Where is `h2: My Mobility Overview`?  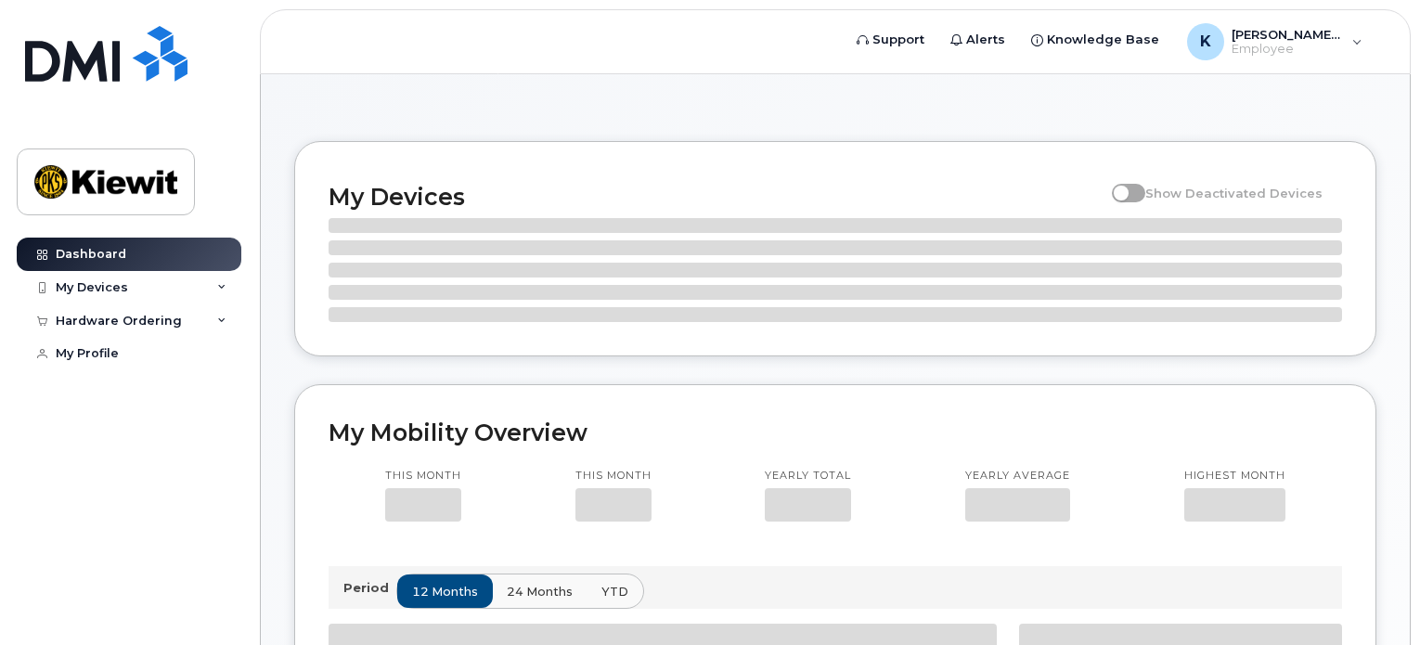
h2: My Mobility Overview is located at coordinates (835, 432).